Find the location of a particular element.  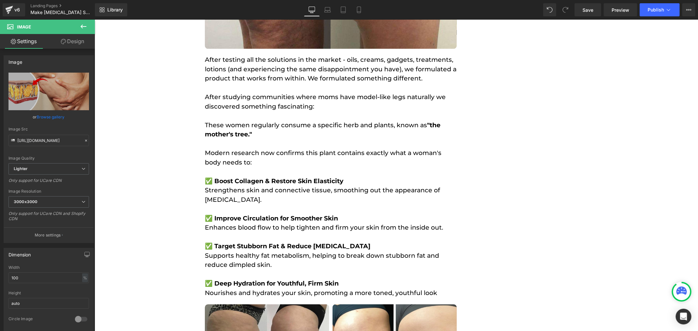

div: Image is located at coordinates (15, 60).